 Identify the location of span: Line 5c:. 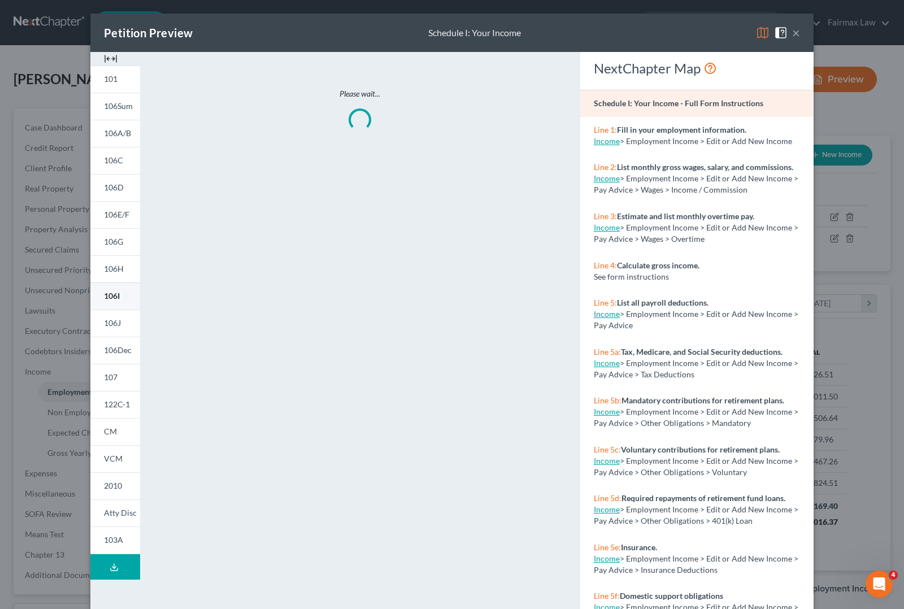
(607, 449).